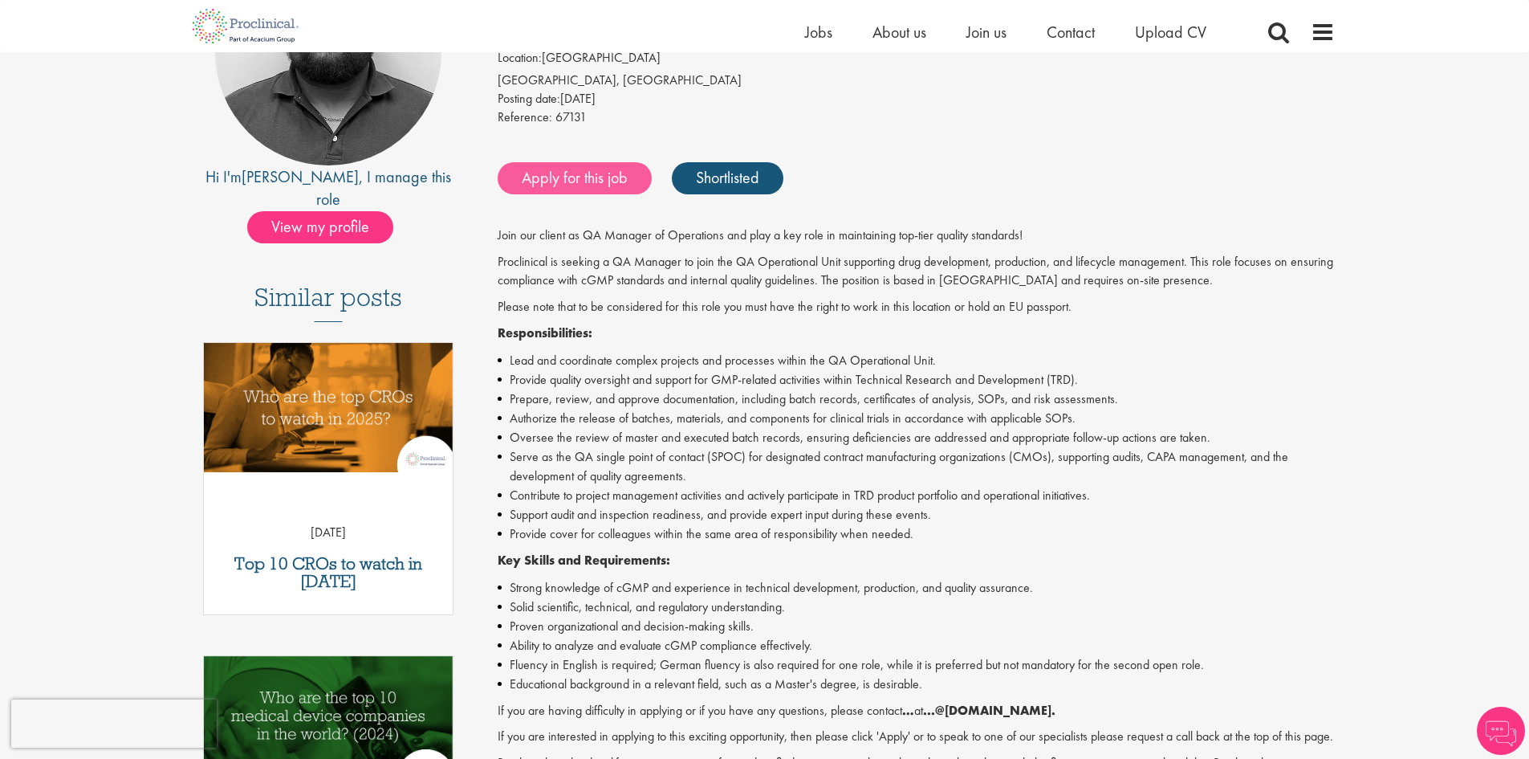  What do you see at coordinates (328, 413) in the screenshot?
I see `a: Link to a post` at bounding box center [328, 413].